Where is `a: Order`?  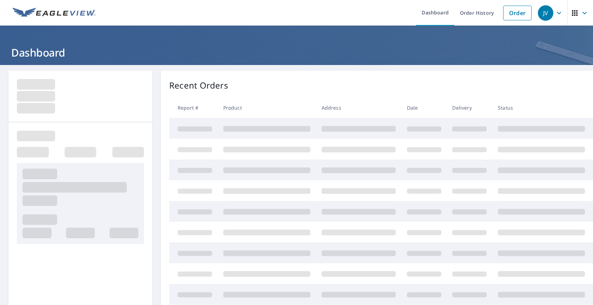 a: Order is located at coordinates (517, 13).